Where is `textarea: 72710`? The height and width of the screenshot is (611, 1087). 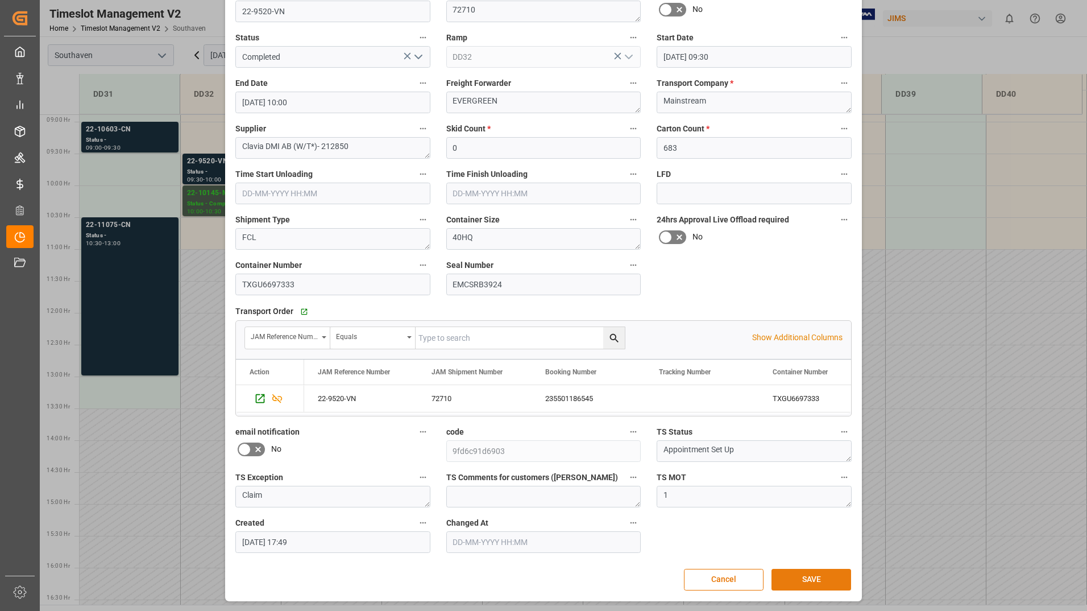 textarea: 72710 is located at coordinates (544, 11).